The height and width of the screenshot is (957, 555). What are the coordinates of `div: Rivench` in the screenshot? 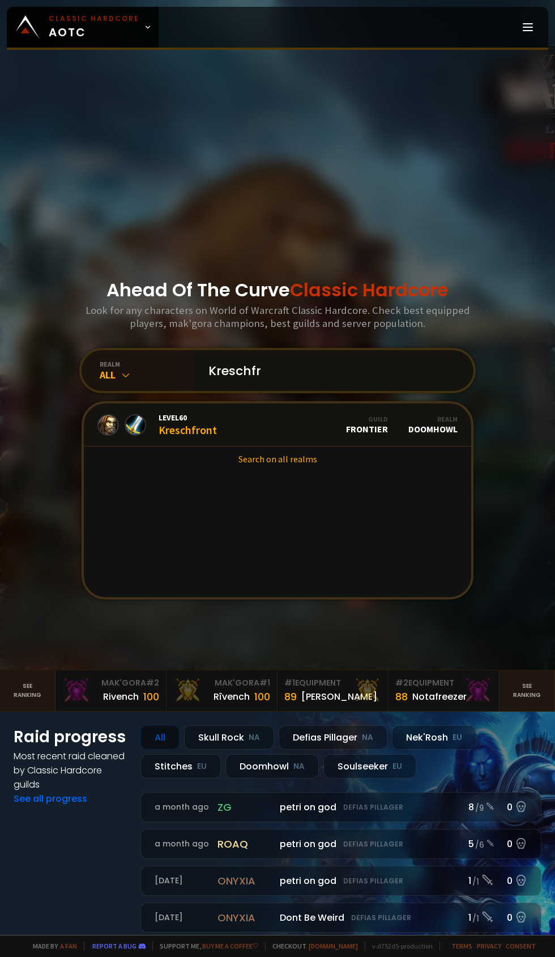 It's located at (121, 696).